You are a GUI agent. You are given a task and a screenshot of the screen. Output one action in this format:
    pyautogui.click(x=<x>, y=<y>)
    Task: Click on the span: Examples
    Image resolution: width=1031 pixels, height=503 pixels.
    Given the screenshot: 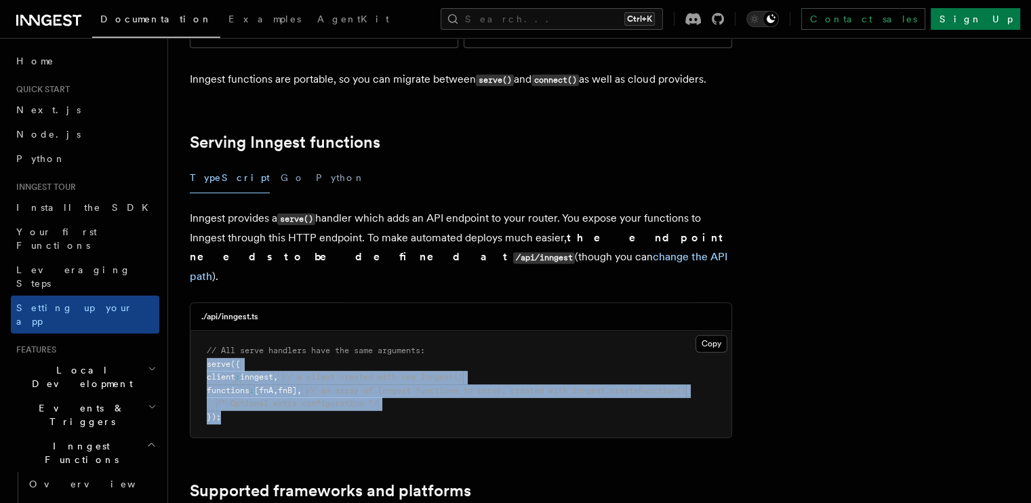 What is the action you would take?
    pyautogui.click(x=264, y=19)
    